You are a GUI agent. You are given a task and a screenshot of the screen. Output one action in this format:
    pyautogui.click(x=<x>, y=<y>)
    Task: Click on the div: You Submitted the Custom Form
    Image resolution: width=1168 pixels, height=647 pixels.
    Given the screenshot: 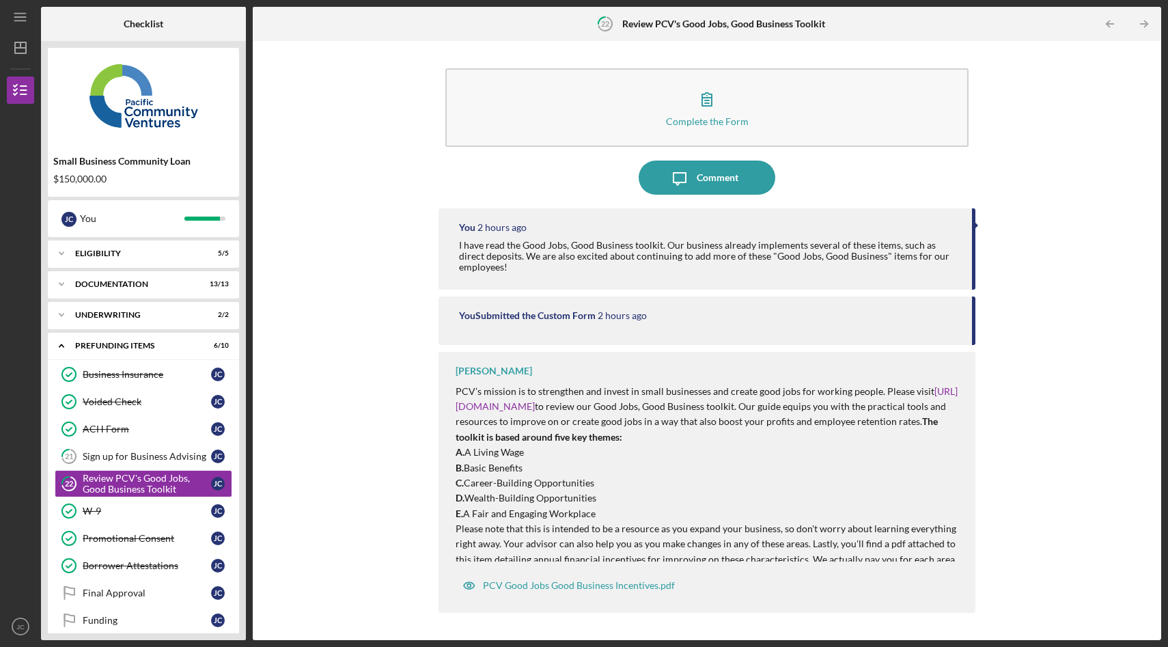 What is the action you would take?
    pyautogui.click(x=527, y=316)
    